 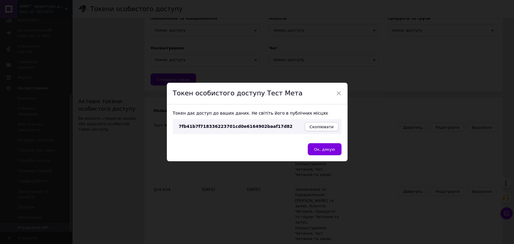 I want to click on div: Токен особистого доступу Тест Мета, so click(x=257, y=94).